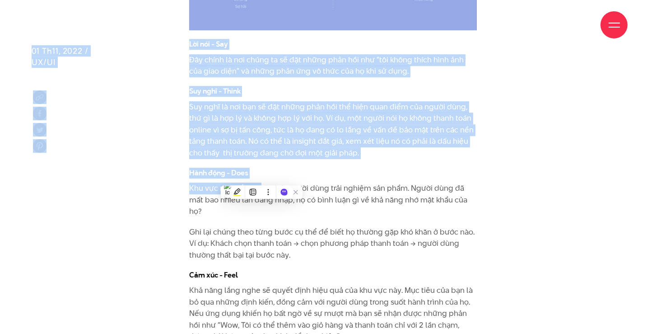 This screenshot has height=334, width=666. Describe the element at coordinates (333, 130) in the screenshot. I see `p: Suy nghĩ là nơi bạn sẽ đặt những phản hồi thể hiện quan điểm của người dùng, thứ gì là hợp lý và ...` at that location.